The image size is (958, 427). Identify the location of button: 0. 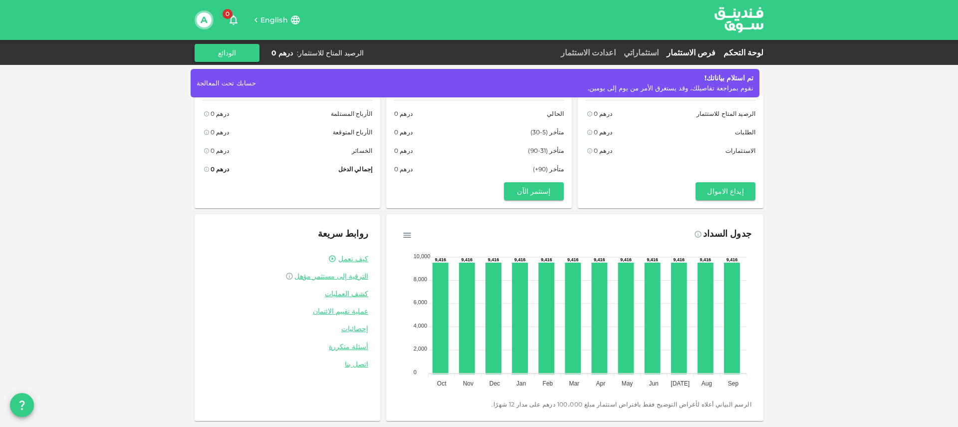
(234, 20).